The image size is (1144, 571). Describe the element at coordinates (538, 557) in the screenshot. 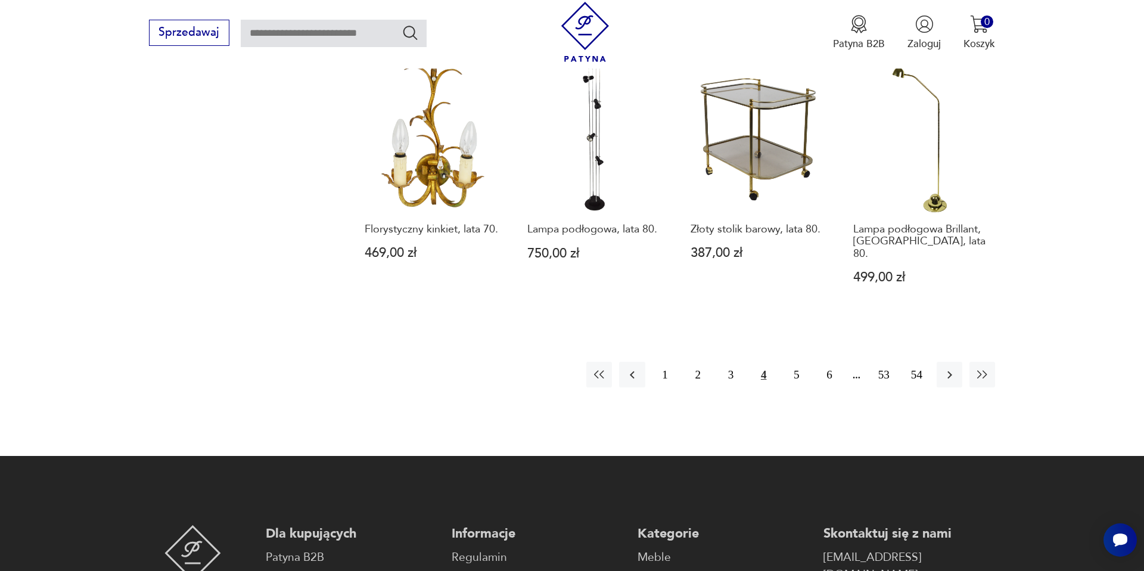

I see `a: Regulamin` at that location.